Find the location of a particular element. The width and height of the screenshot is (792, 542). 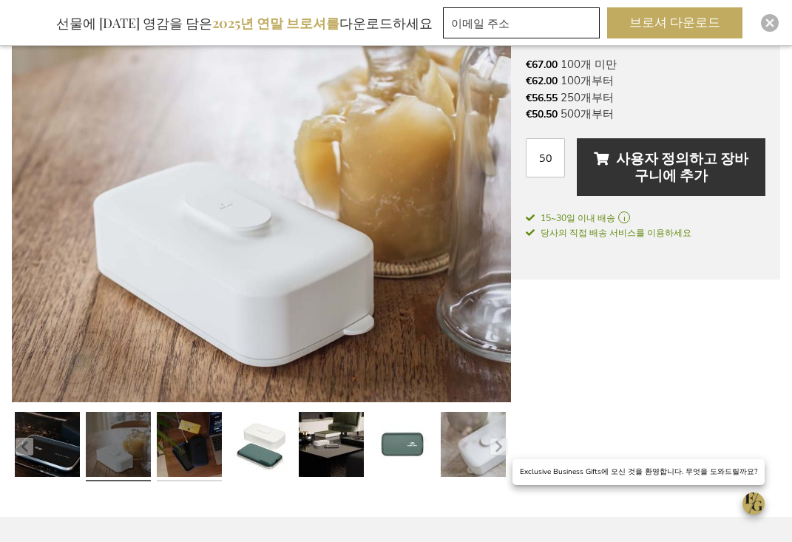

font: 15~30일 이내 배송 is located at coordinates (577, 218).